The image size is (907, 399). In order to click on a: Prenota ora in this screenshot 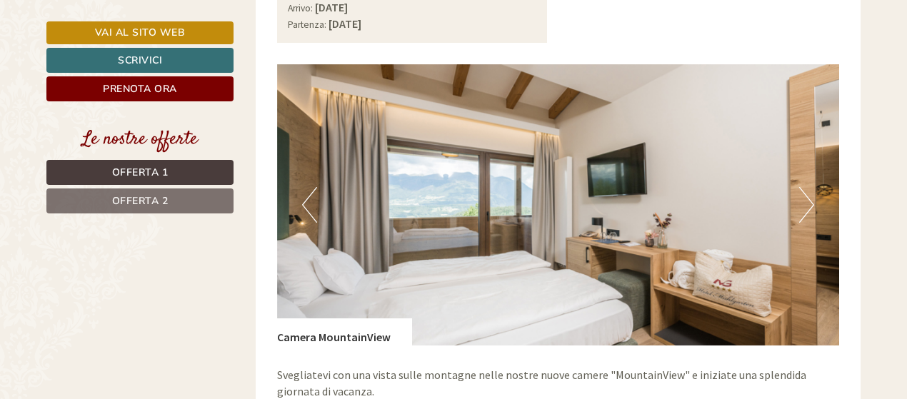, I will do `click(140, 89)`.